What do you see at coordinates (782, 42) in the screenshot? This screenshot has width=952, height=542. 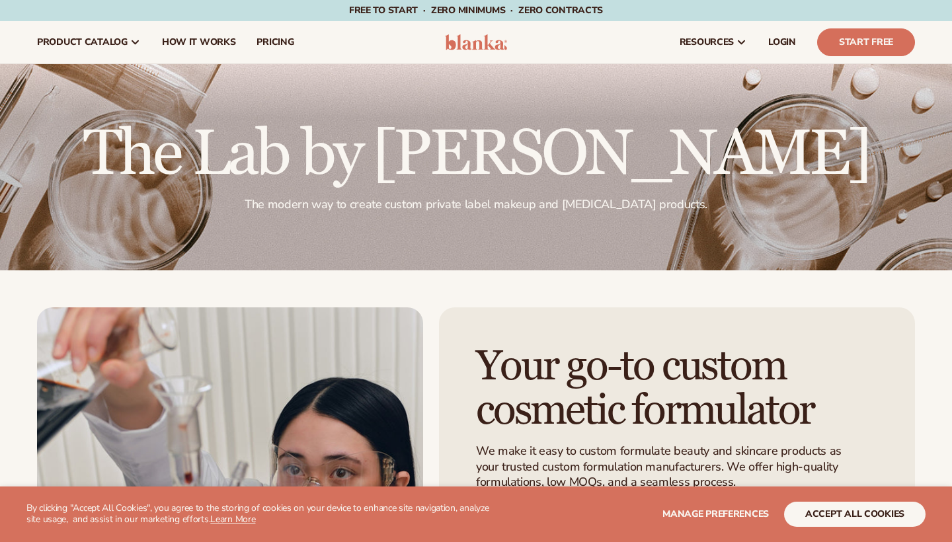 I see `span: LOGIN` at bounding box center [782, 42].